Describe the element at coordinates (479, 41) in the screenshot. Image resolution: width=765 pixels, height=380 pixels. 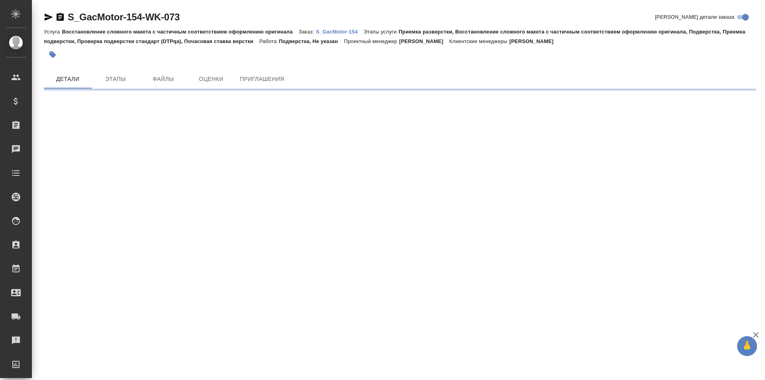
I see `p: Клиентские менеджеры` at that location.